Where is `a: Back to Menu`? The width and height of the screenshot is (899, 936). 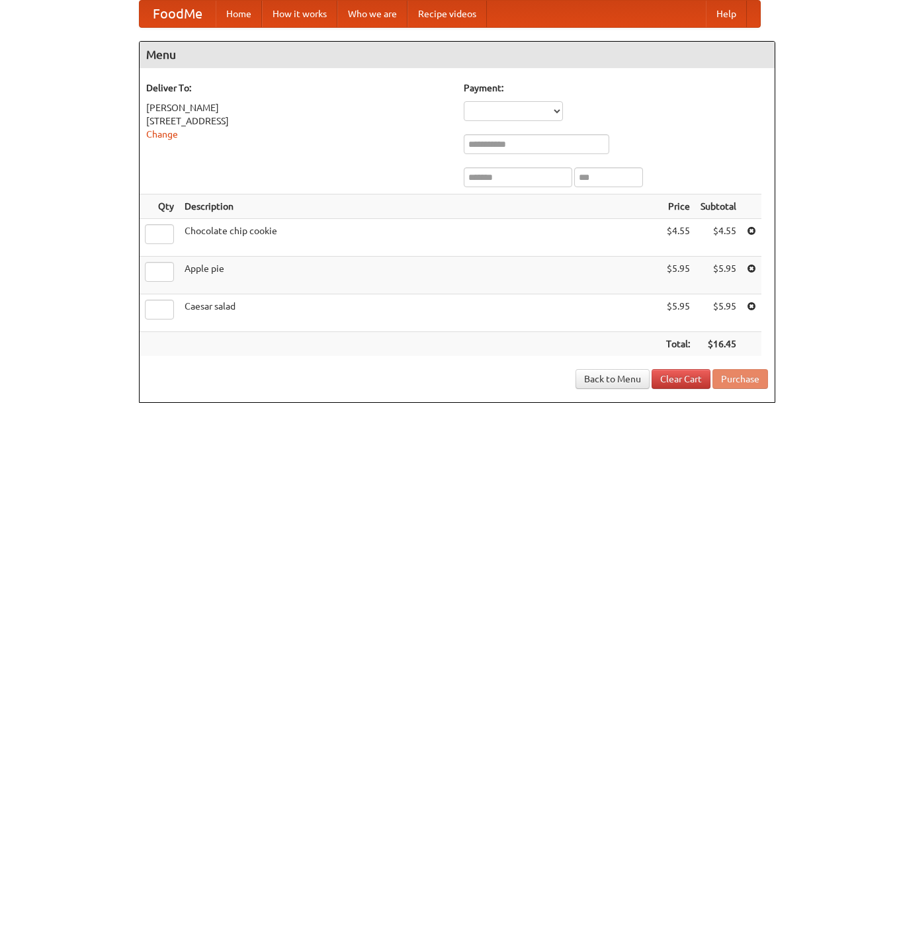
a: Back to Menu is located at coordinates (612, 379).